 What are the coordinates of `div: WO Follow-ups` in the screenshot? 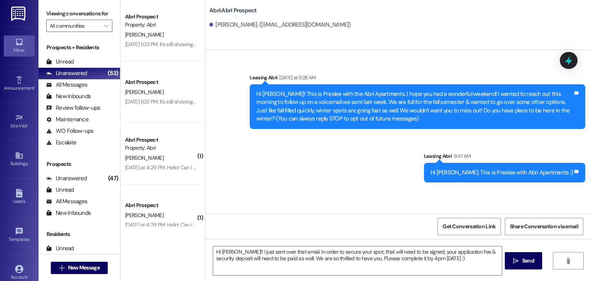 It's located at (70, 131).